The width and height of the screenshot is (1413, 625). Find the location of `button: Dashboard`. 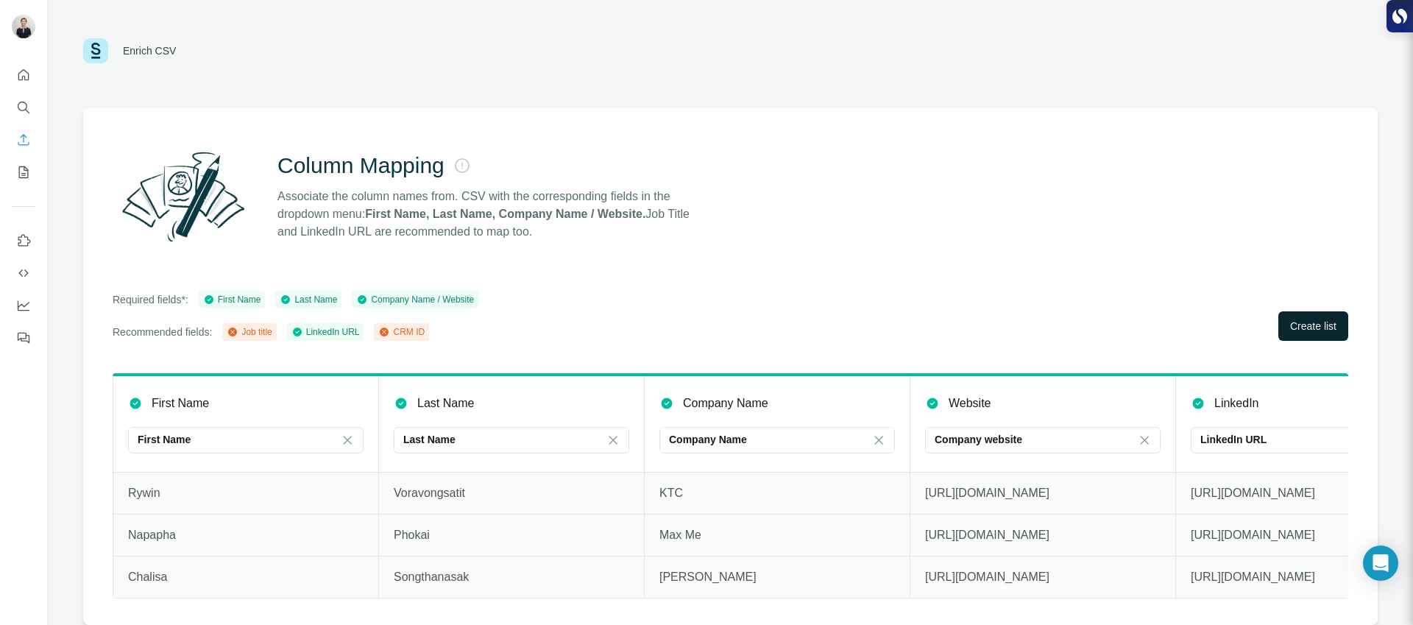

button: Dashboard is located at coordinates (24, 305).